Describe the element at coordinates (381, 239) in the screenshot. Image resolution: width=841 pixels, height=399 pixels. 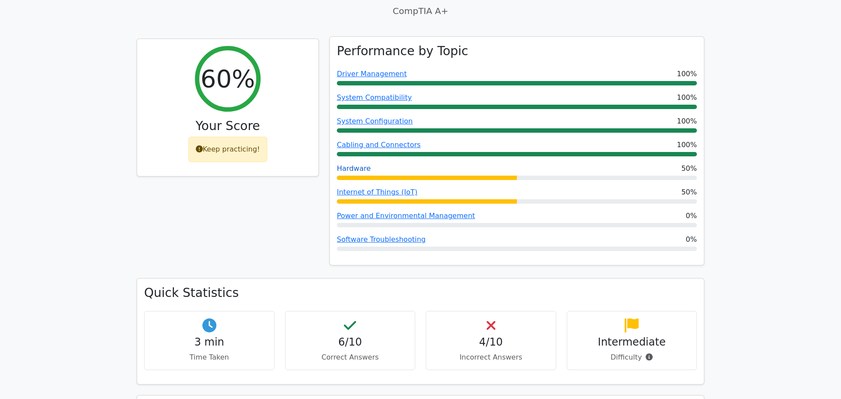
I see `a: Software Troubleshooting` at that location.